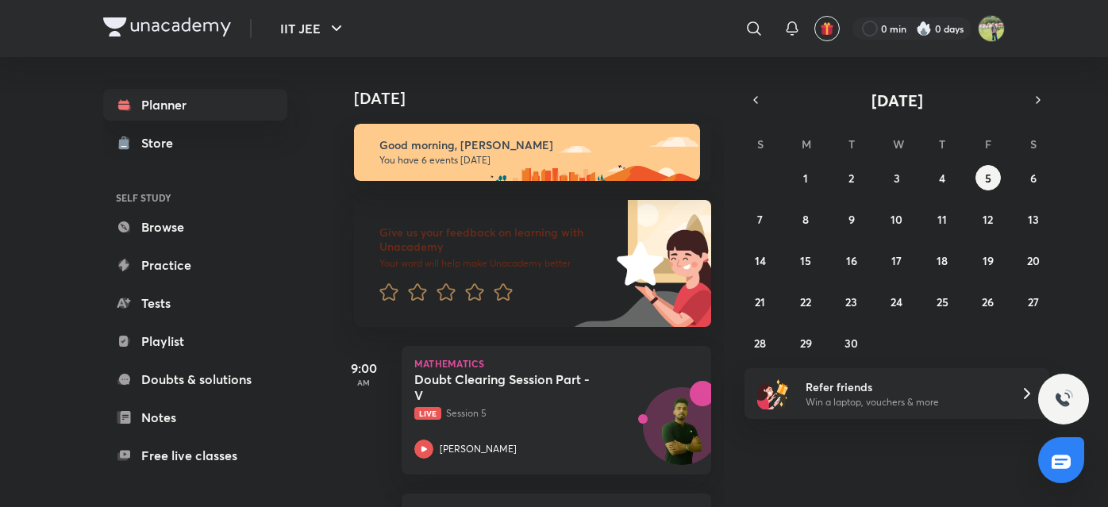 This screenshot has width=1108, height=507. Describe the element at coordinates (195, 379) in the screenshot. I see `a: Doubts & solutions` at that location.